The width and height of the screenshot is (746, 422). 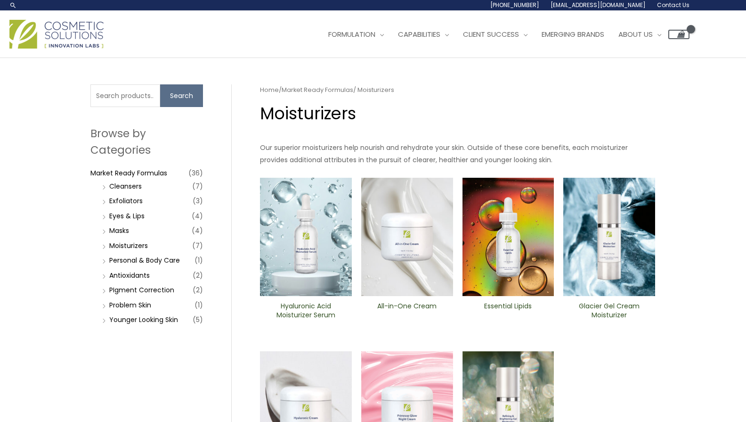 I want to click on h2: All-in-One ​Cream, so click(x=407, y=310).